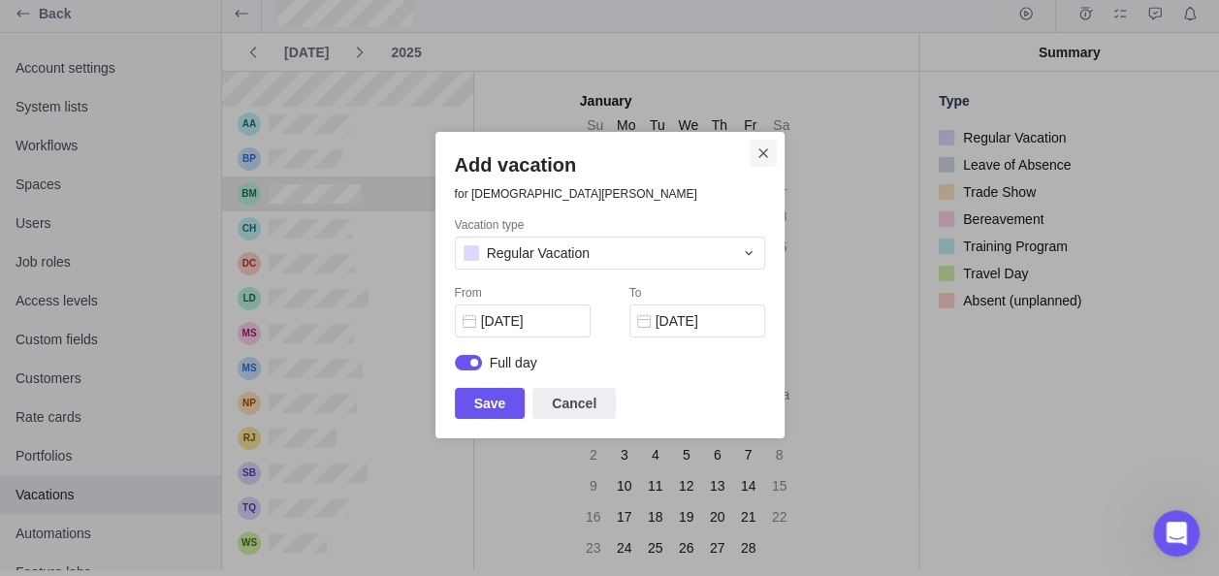  I want to click on div: The "Default number of hours per day" setting applies to newly created users' personal schedules., so click(194, 154).